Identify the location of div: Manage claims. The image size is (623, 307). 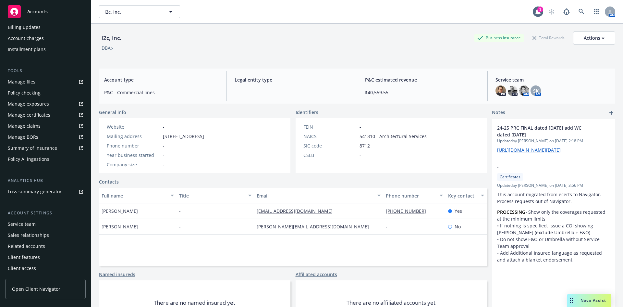
(24, 126).